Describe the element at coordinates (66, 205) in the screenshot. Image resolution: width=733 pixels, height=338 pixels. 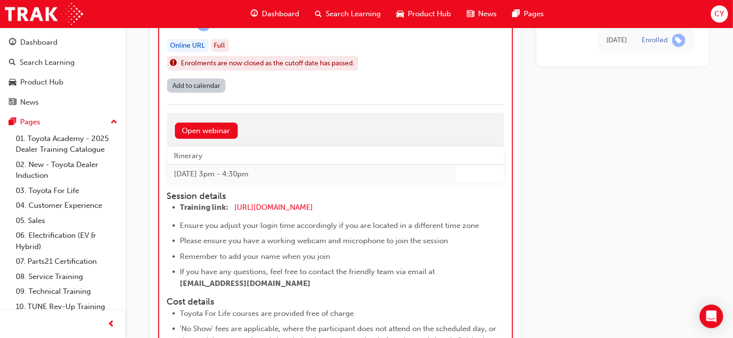
I see `a: 04. Customer Experience` at that location.